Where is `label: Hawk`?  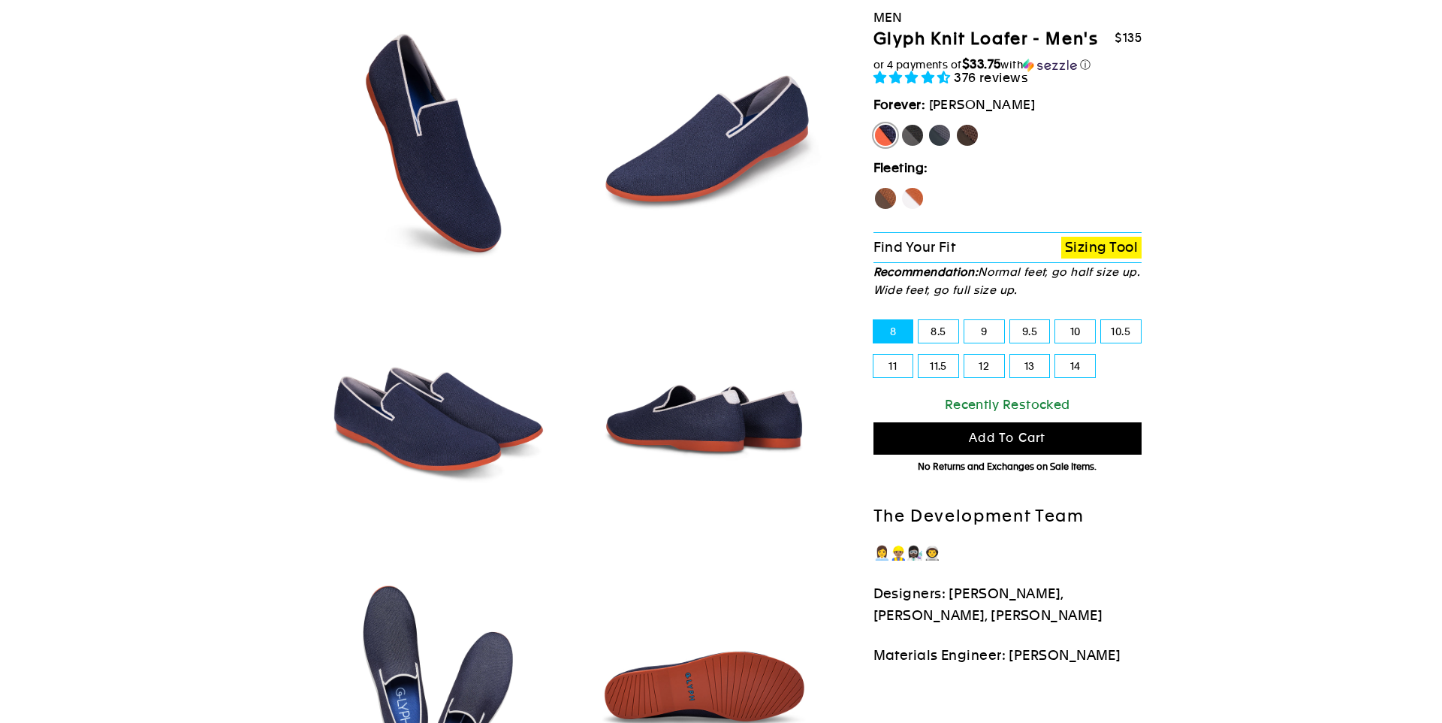
label: Hawk is located at coordinates (885, 198).